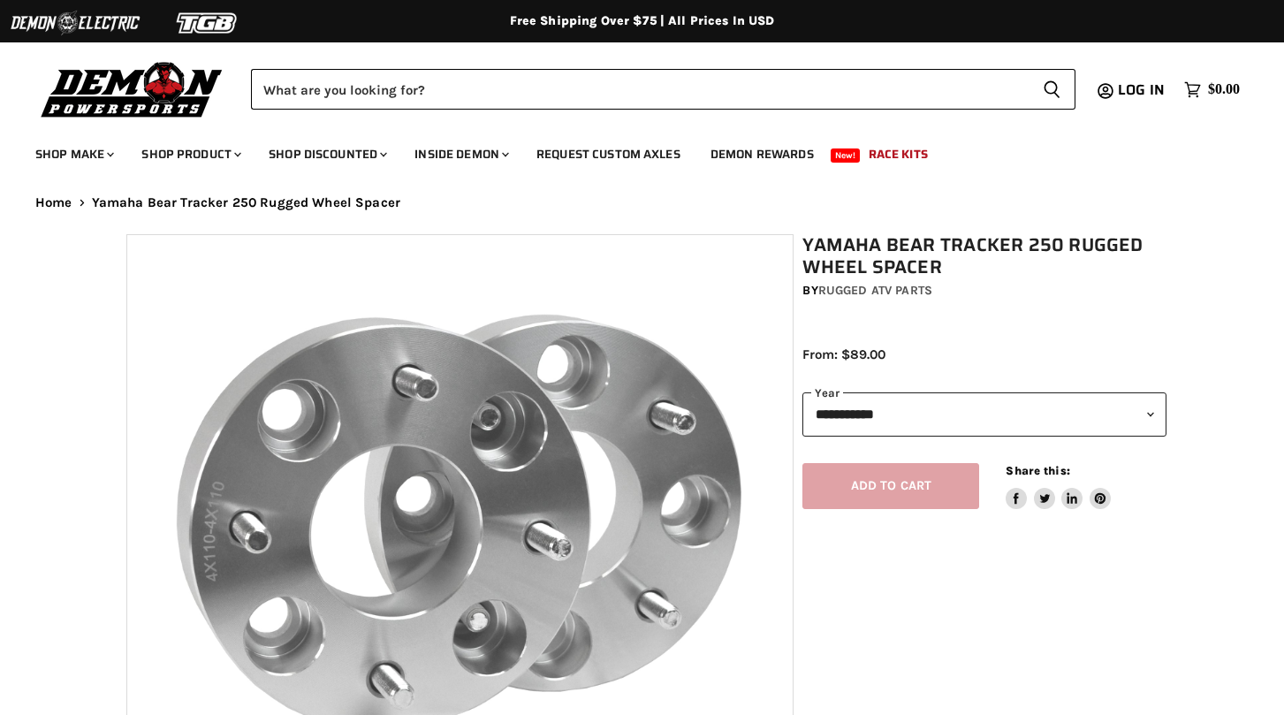  What do you see at coordinates (190, 154) in the screenshot?
I see `a: Shop Product` at bounding box center [190, 154].